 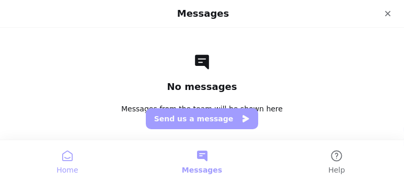 What do you see at coordinates (202, 109) in the screenshot?
I see `span: Messages from the team will be shown here` at bounding box center [202, 109].